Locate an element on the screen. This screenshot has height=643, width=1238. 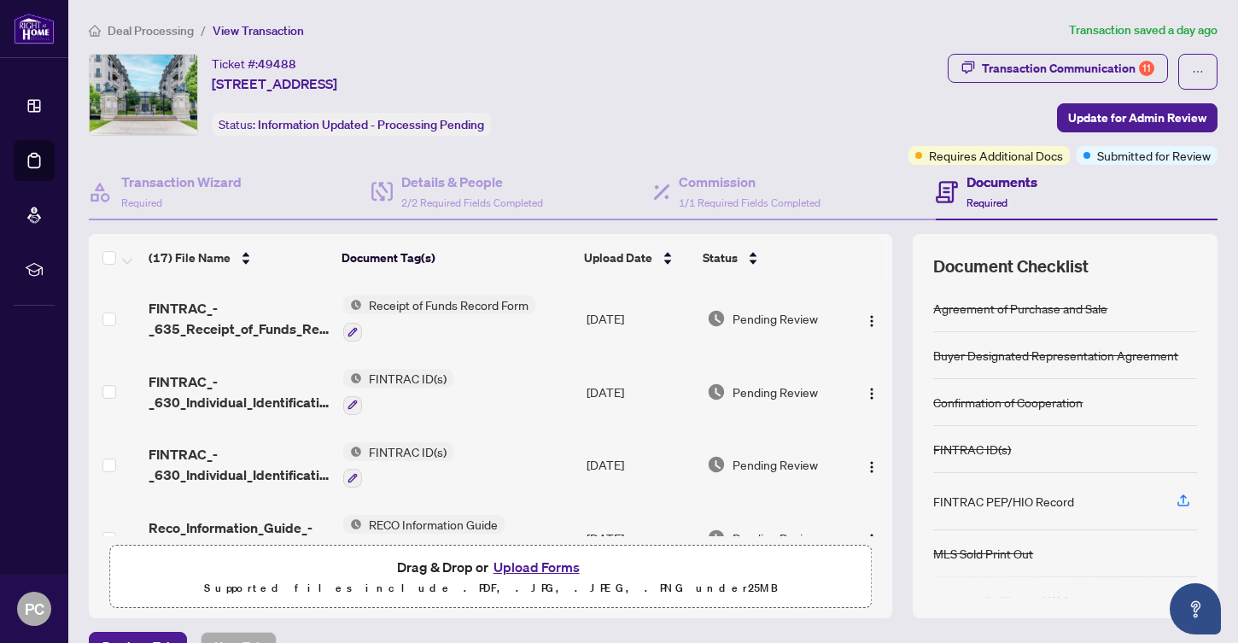
button: Open asap is located at coordinates (1196, 609).